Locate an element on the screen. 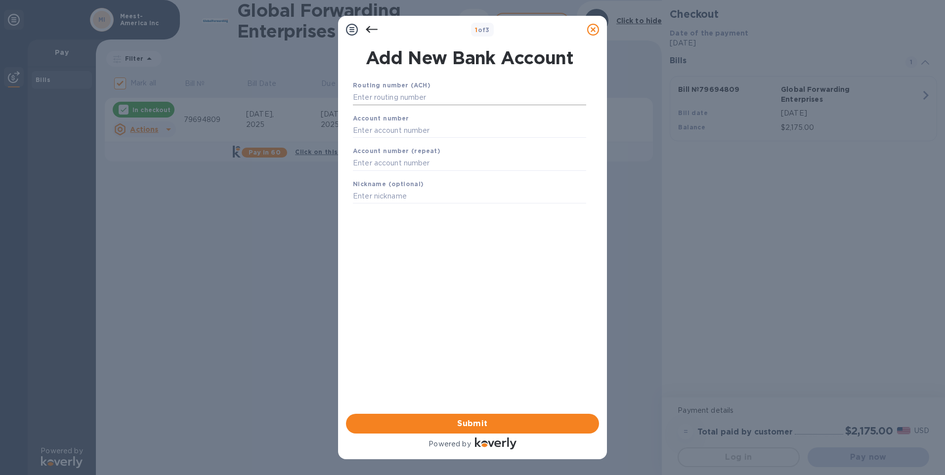 This screenshot has width=945, height=475. b: of 3 is located at coordinates (482, 30).